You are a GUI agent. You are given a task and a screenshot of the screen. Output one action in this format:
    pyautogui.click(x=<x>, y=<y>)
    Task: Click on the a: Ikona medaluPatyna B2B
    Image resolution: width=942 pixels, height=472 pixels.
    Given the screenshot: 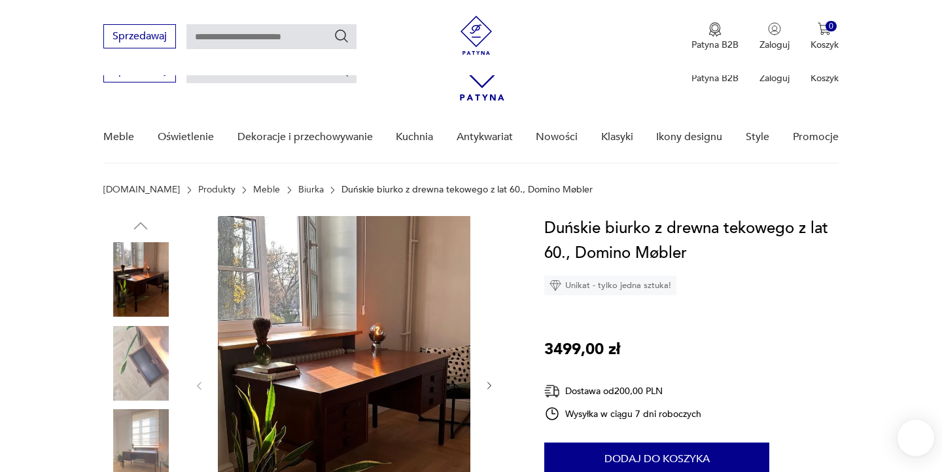 What is the action you would take?
    pyautogui.click(x=715, y=37)
    